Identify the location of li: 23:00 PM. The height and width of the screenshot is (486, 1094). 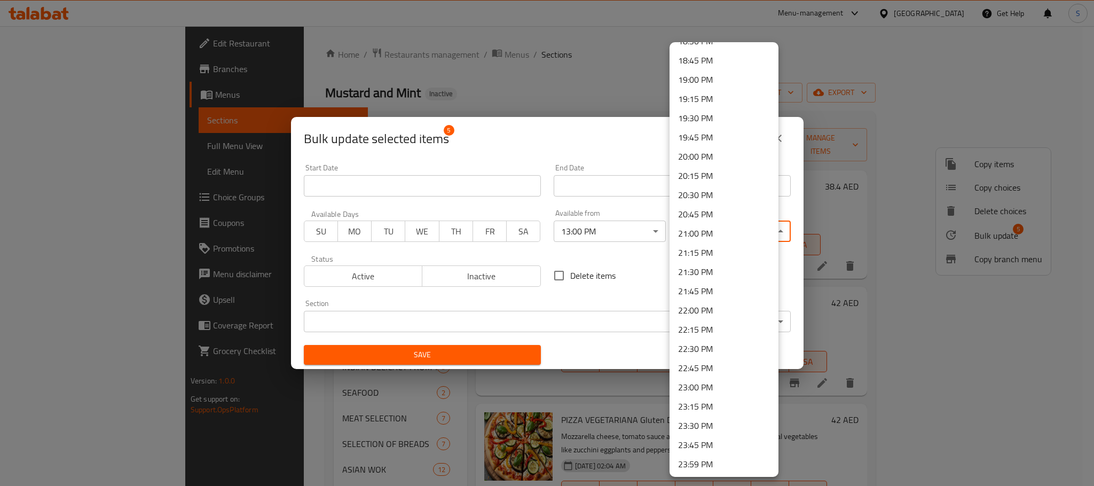
(724, 387).